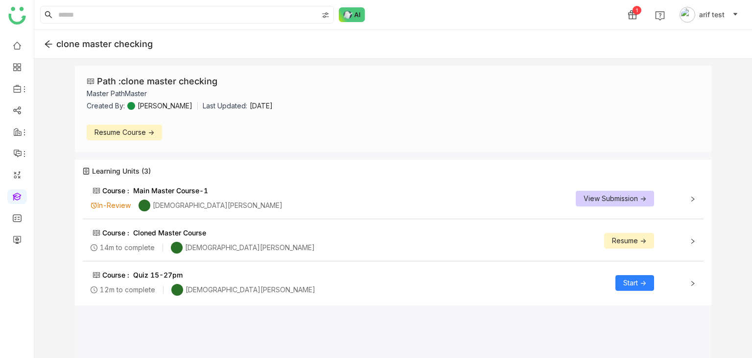 The width and height of the screenshot is (752, 358). Describe the element at coordinates (180, 81) in the screenshot. I see `div: Path : clone master checking` at that location.